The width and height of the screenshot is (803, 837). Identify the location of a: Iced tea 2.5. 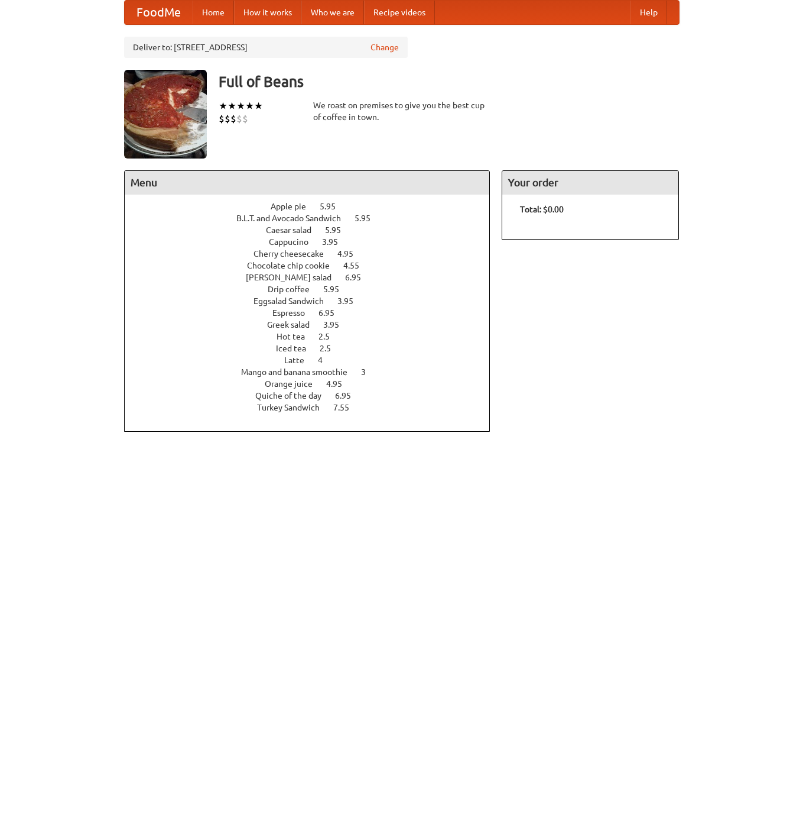
(315, 348).